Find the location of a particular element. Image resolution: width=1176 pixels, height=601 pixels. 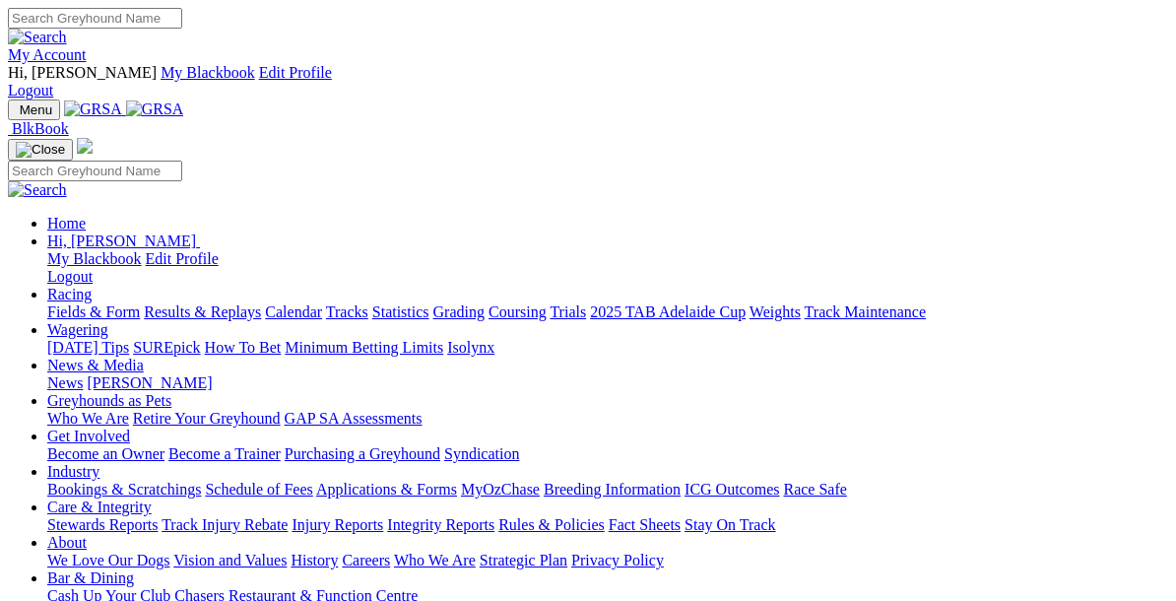

div: Racing is located at coordinates (608, 312).